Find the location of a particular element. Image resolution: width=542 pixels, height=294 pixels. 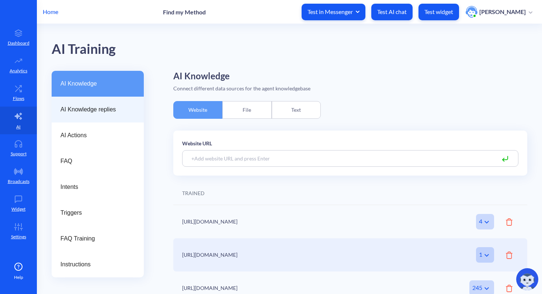

a: Instructions is located at coordinates (98, 264).